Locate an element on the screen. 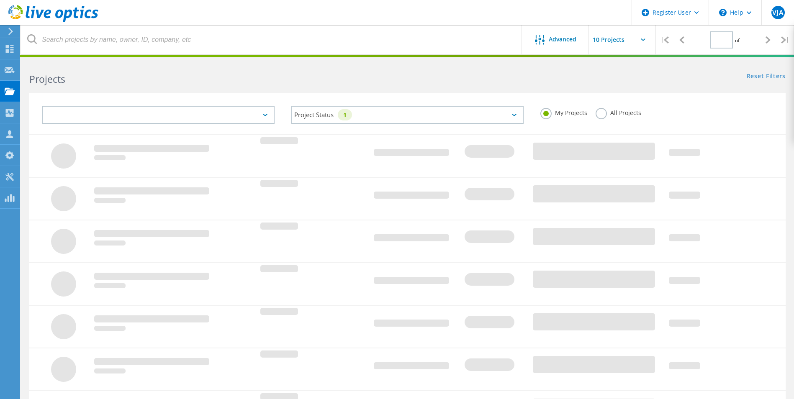  span: Advanced is located at coordinates (563, 39).